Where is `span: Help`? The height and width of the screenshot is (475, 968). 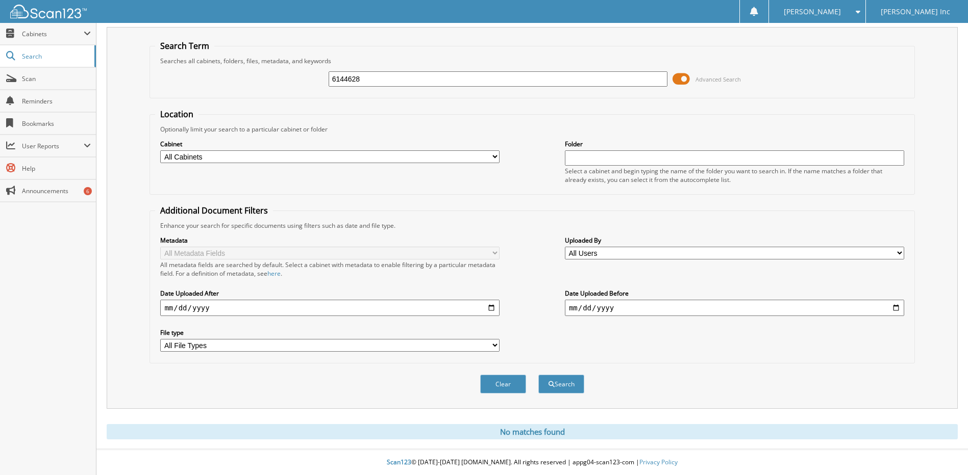 span: Help is located at coordinates (56, 168).